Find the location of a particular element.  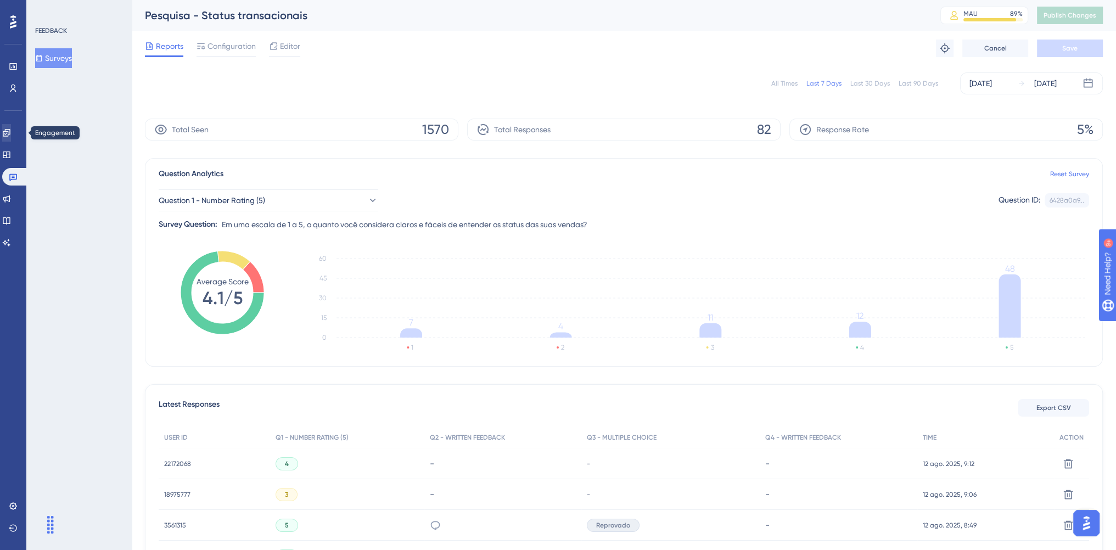

div: MAU is located at coordinates (970, 14).